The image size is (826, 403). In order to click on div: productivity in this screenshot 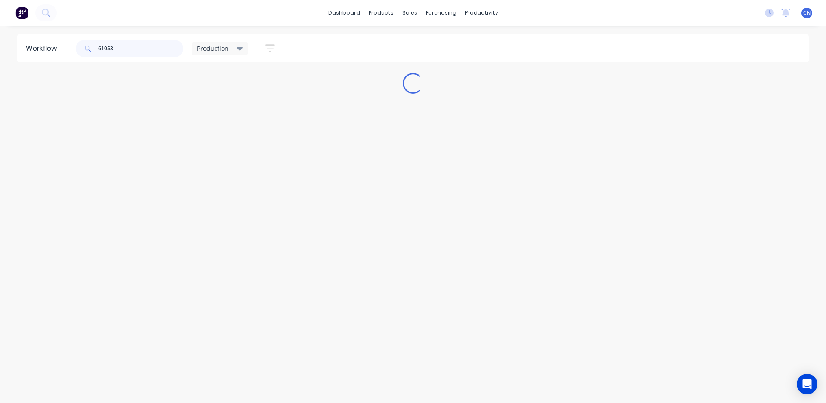, I will do `click(481, 13)`.